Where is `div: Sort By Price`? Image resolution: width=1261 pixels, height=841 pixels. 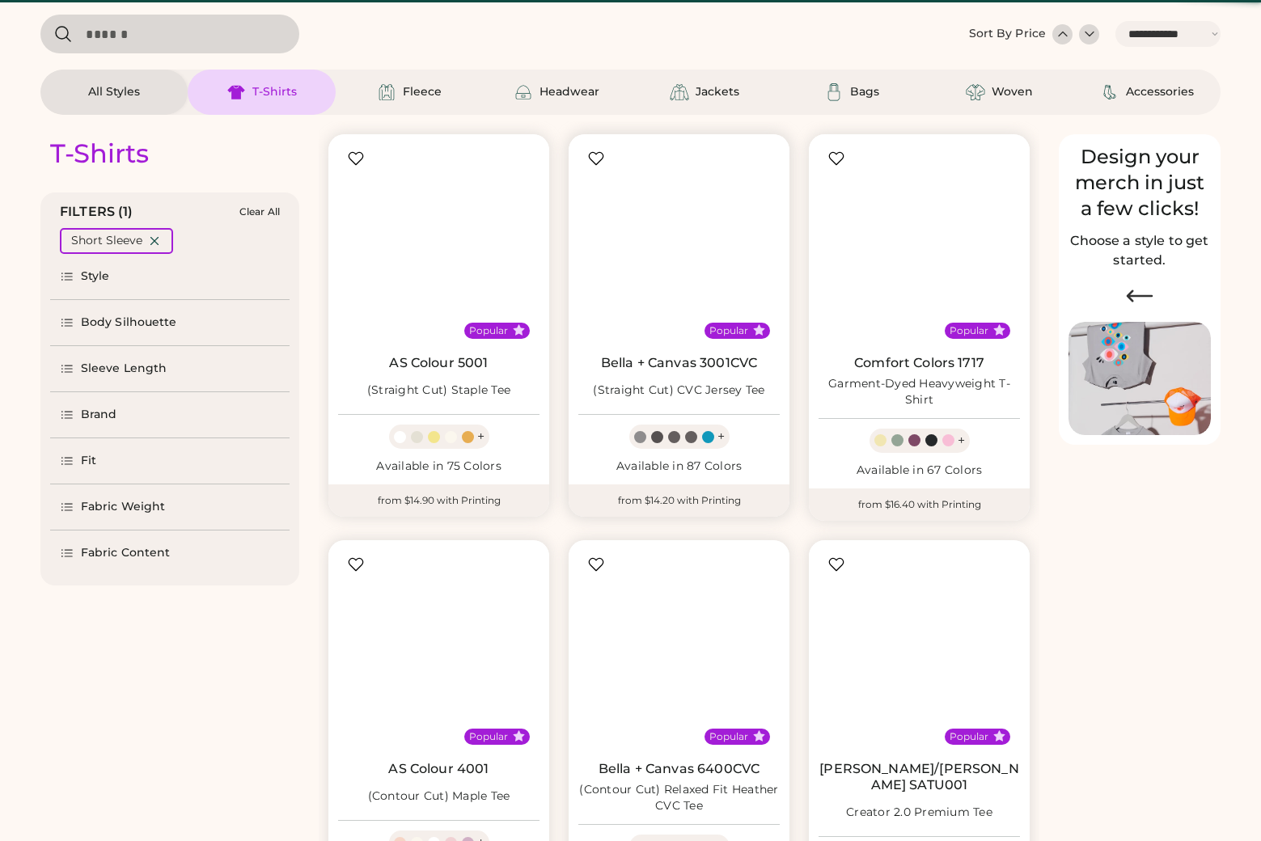
div: Sort By Price is located at coordinates (1007, 34).